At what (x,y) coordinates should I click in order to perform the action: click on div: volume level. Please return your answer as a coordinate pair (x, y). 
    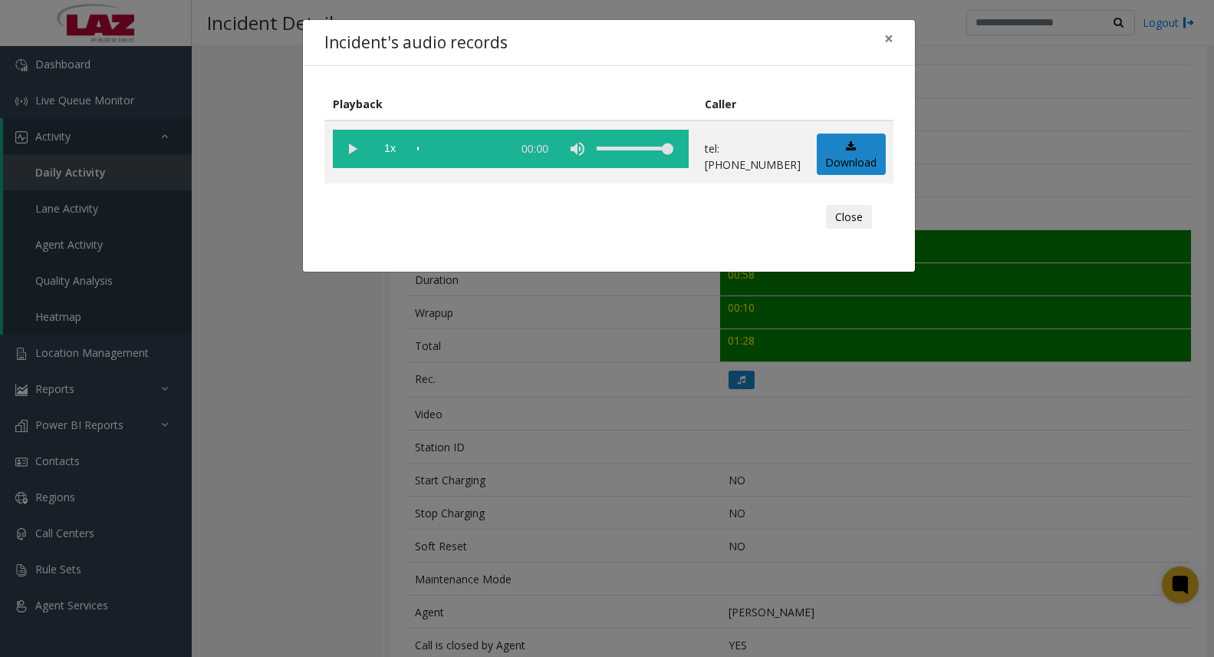
    Looking at the image, I should click on (635, 149).